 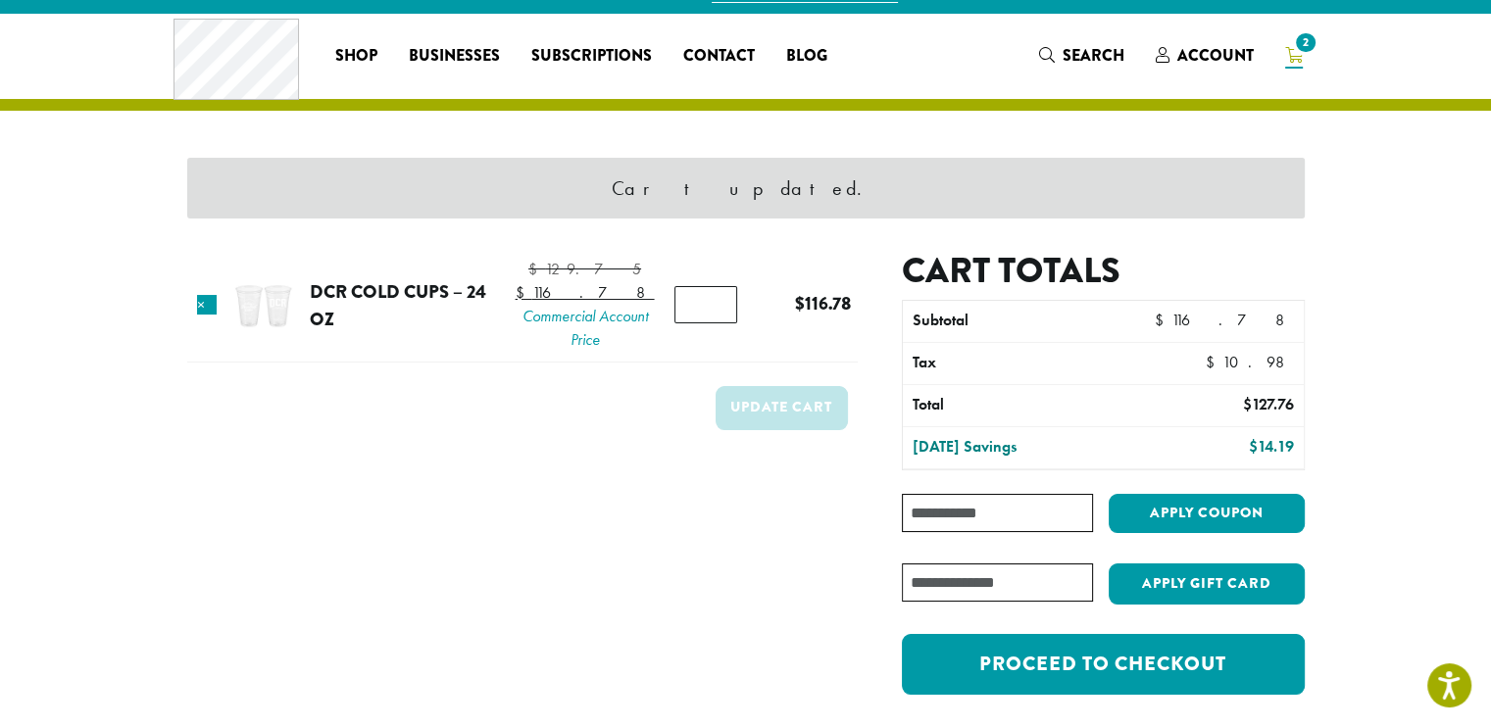 I want to click on span: Commercial Account Price, so click(x=585, y=328).